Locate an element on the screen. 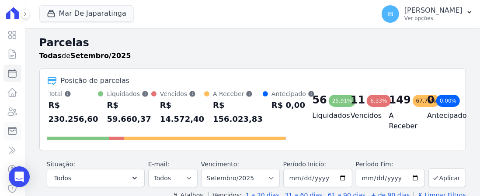 This screenshot has height=196, width=480. div: R$ 59.660,37 is located at coordinates (128, 112).